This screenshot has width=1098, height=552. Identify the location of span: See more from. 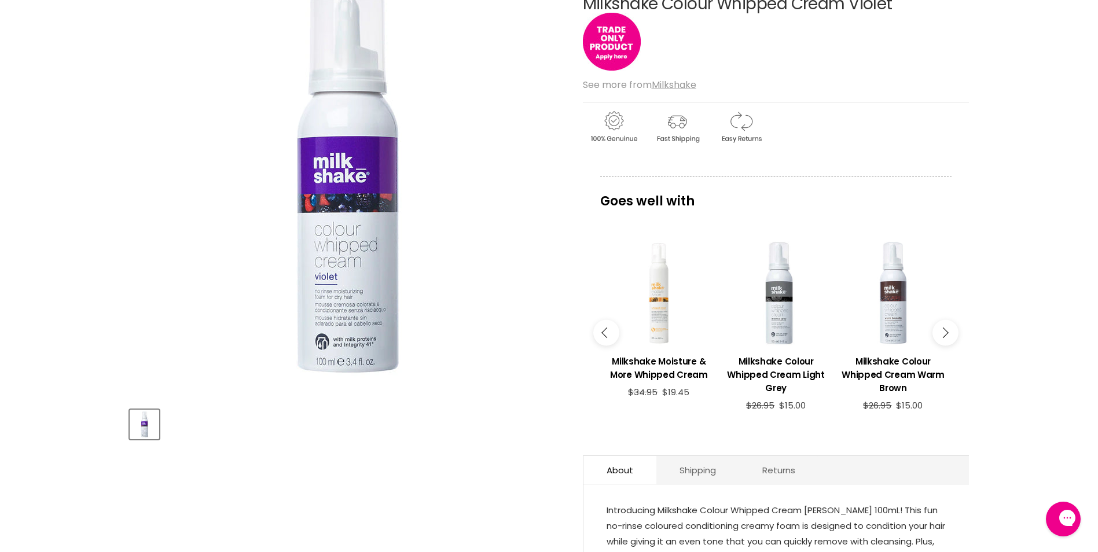
(639, 84).